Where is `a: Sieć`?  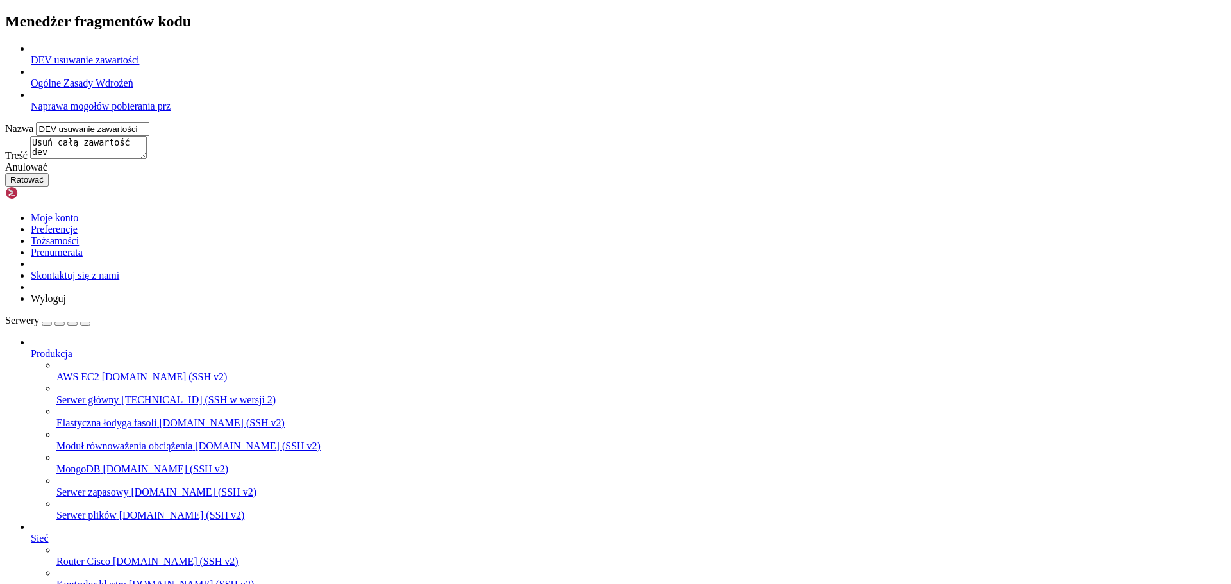 a: Sieć is located at coordinates (628, 539).